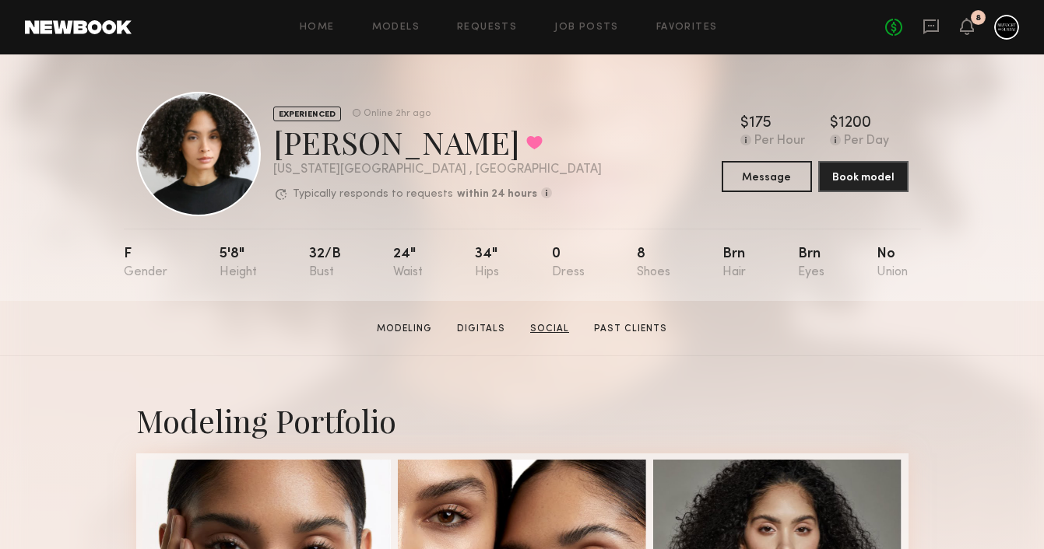  Describe the element at coordinates (549, 329) in the screenshot. I see `a: Social` at that location.